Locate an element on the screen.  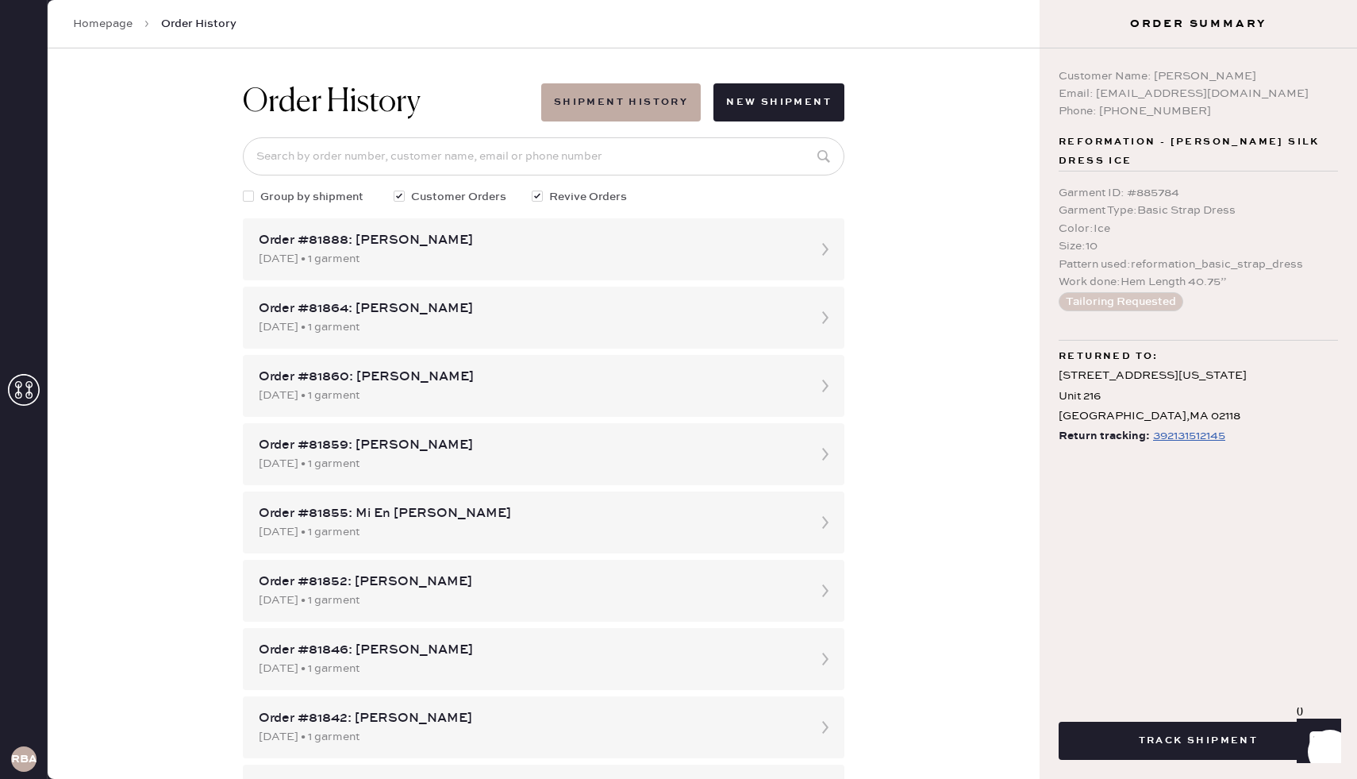
div: Garment Type : Basic Strap Dress is located at coordinates (1199, 210).